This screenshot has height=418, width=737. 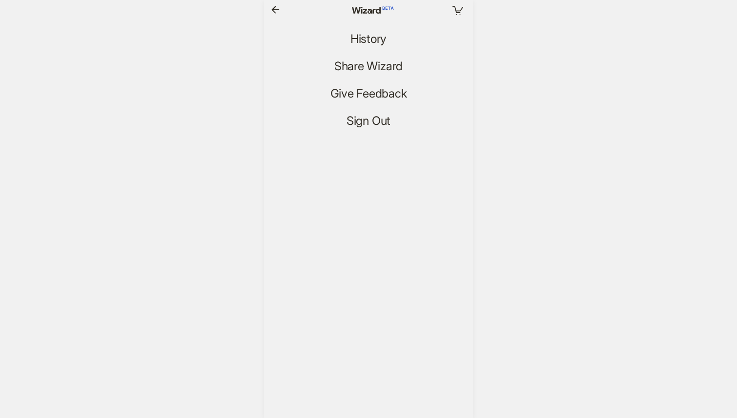 I want to click on button: Sign Out, so click(x=369, y=121).